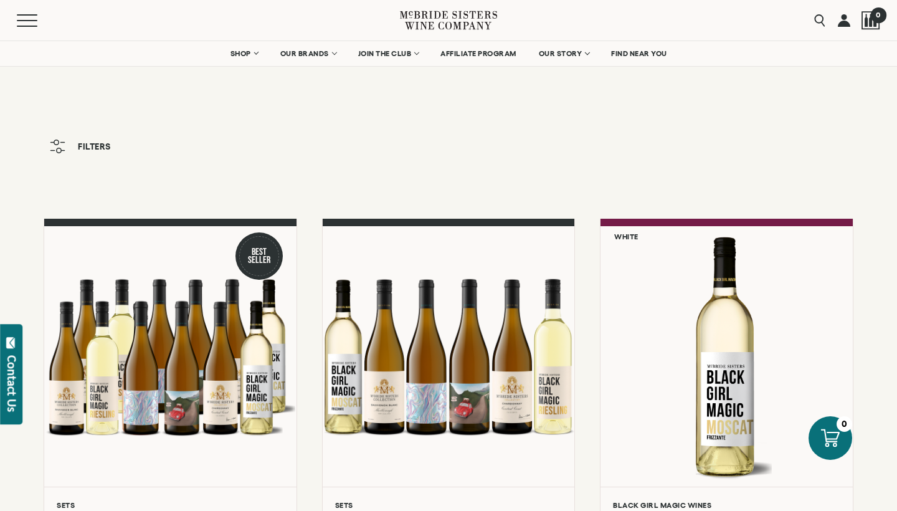  Describe the element at coordinates (39, 21) in the screenshot. I see `button: Mobile Menu Trigger` at that location.